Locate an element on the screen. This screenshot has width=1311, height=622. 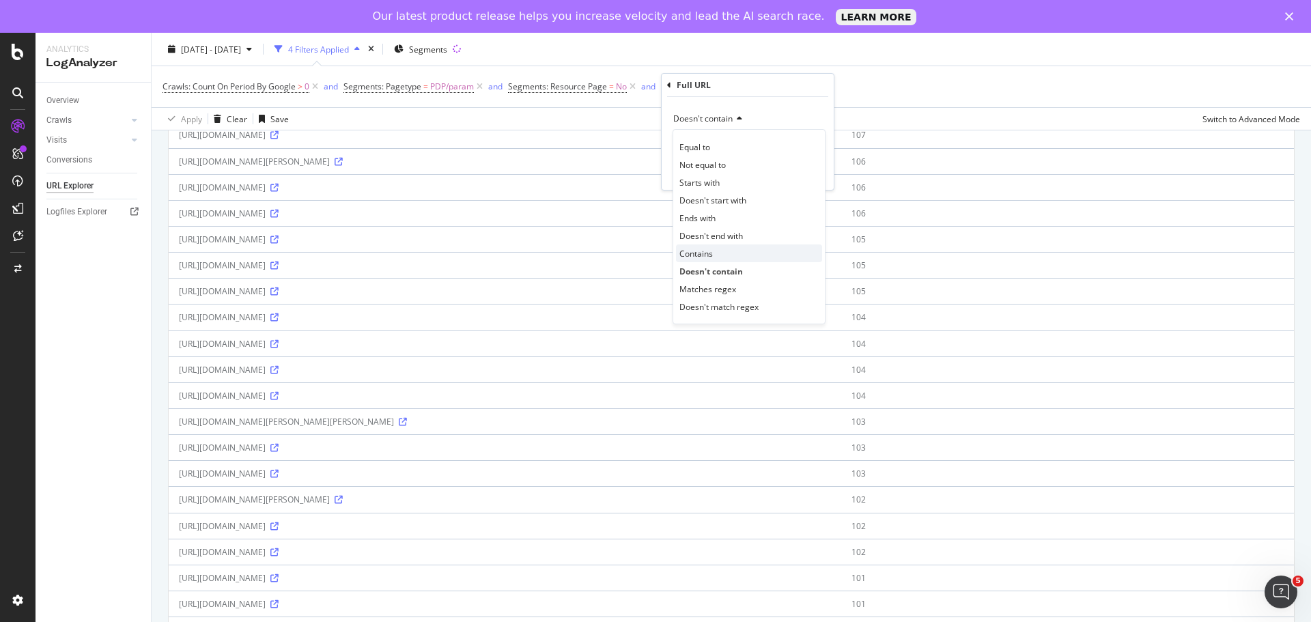
span: Ends with is located at coordinates (697, 218).